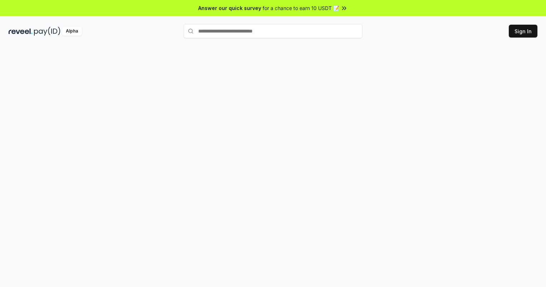 The width and height of the screenshot is (546, 287). What do you see at coordinates (72, 31) in the screenshot?
I see `div: Alpha` at bounding box center [72, 31].